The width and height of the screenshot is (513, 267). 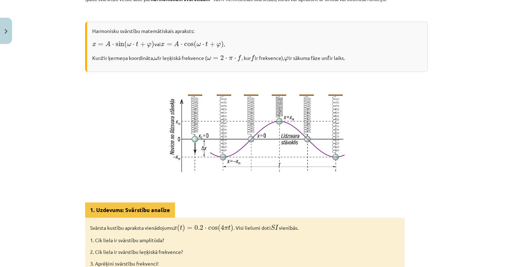 What do you see at coordinates (222, 58) in the screenshot?
I see `span: 2` at bounding box center [222, 58].